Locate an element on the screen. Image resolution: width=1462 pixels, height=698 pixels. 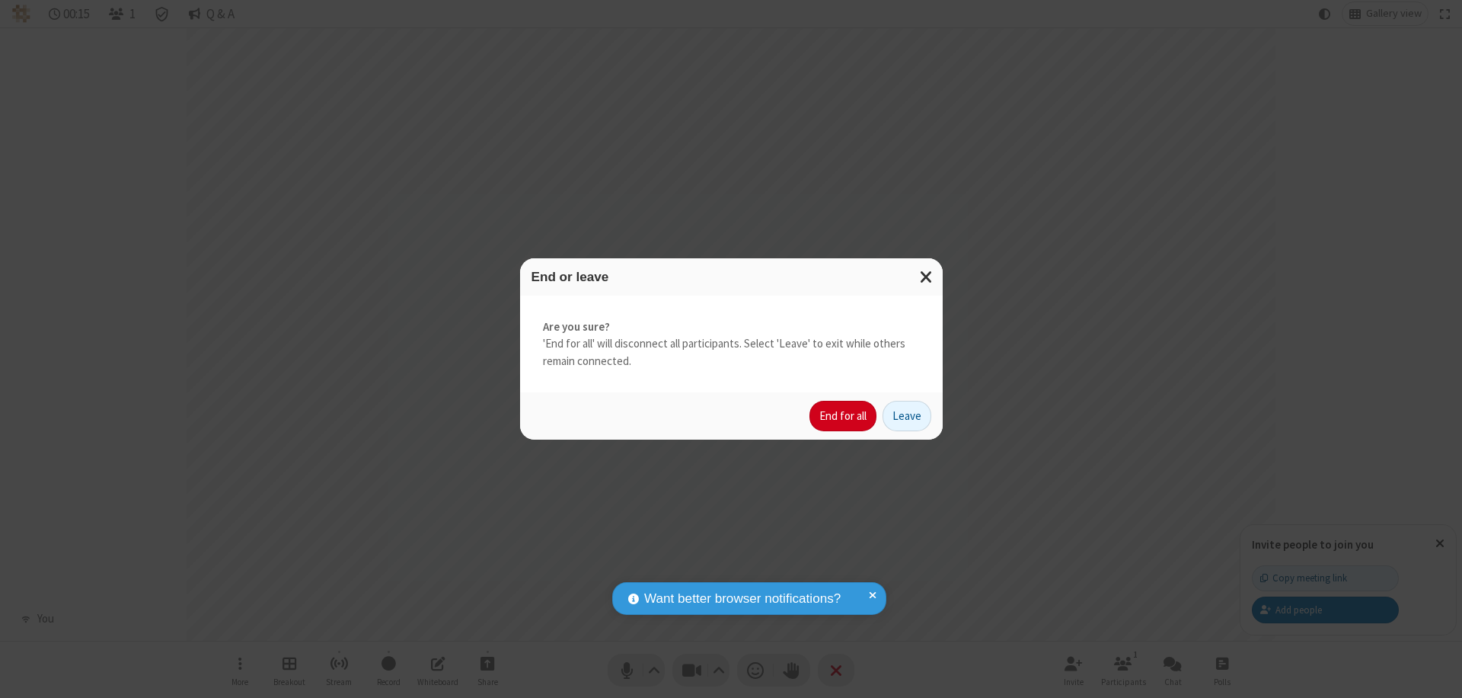
strong: Are you sure? is located at coordinates (731, 327).